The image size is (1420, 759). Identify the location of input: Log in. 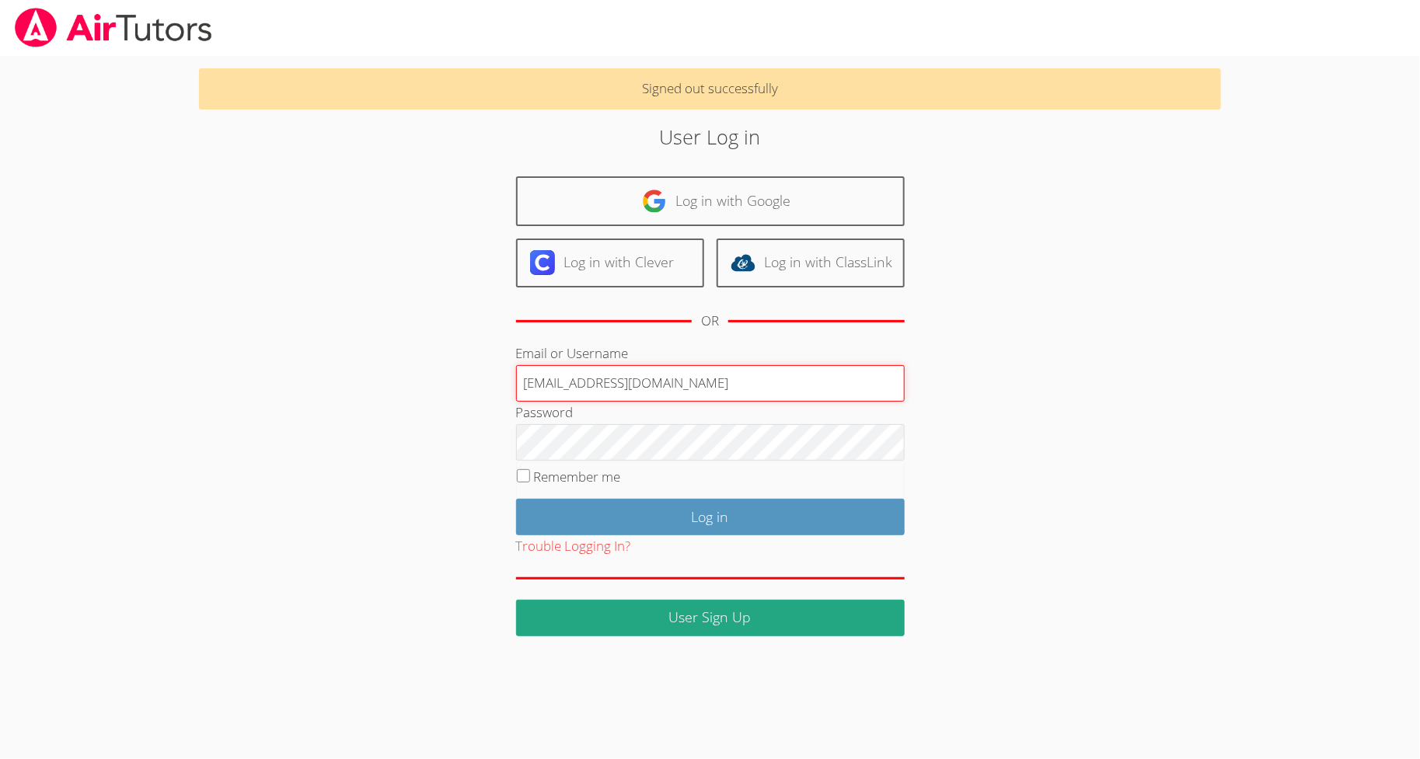
(710, 517).